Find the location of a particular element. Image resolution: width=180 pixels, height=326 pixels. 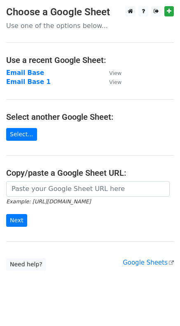

h3: Choose a Google Sheet is located at coordinates (90, 12).